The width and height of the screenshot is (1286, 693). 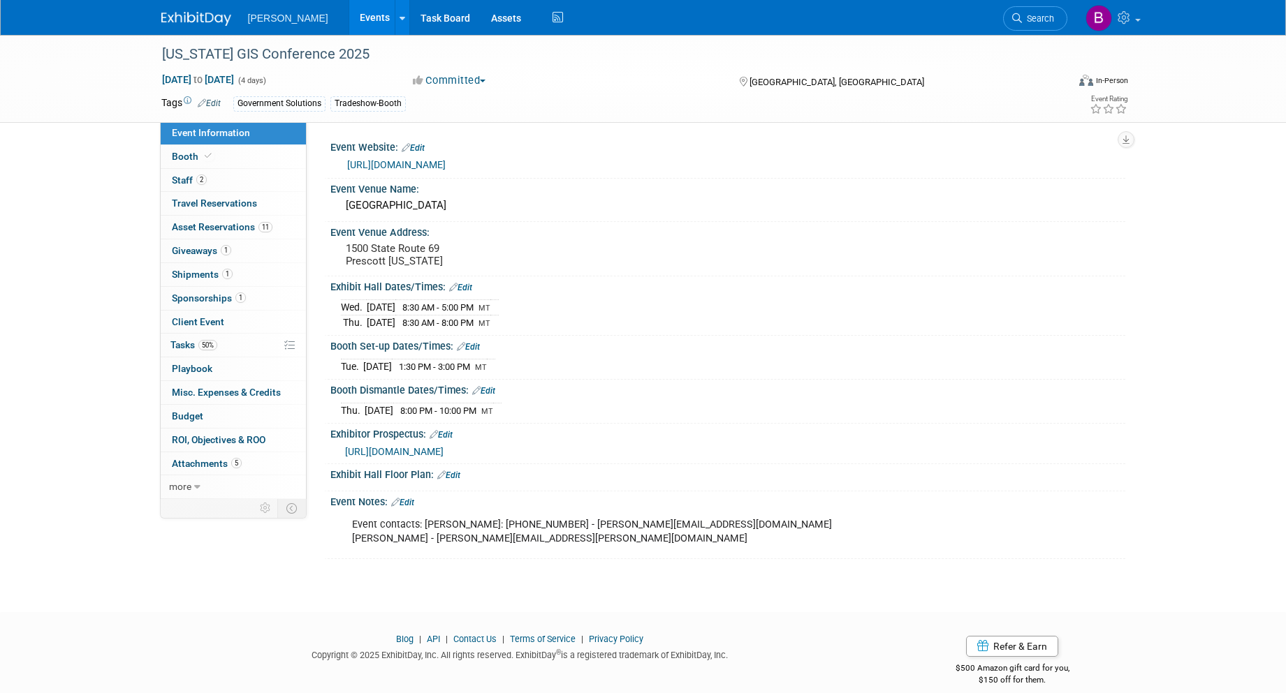 What do you see at coordinates (207, 345) in the screenshot?
I see `span: 50%` at bounding box center [207, 345].